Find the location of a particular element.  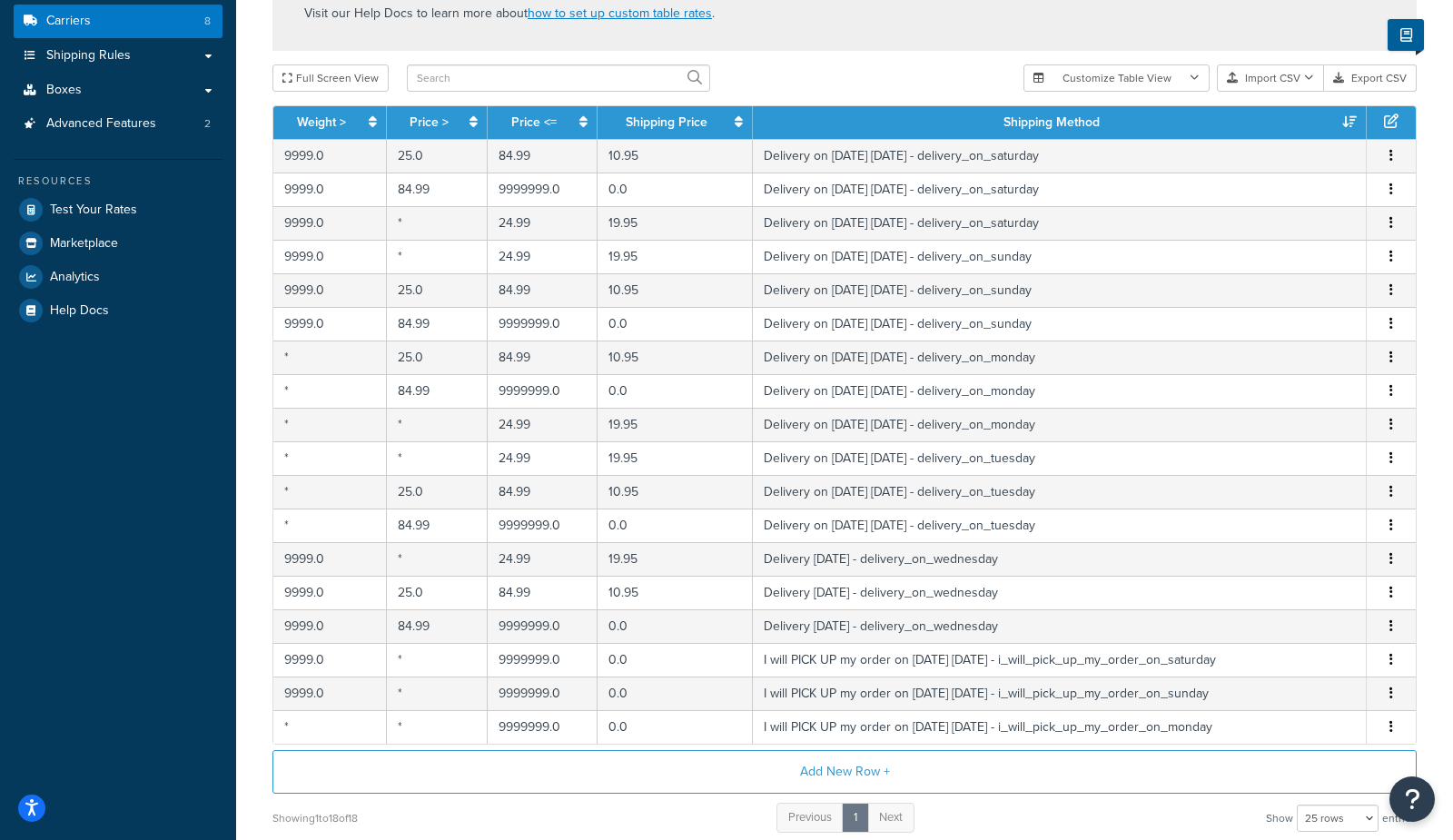

span: 2 is located at coordinates (207, 124).